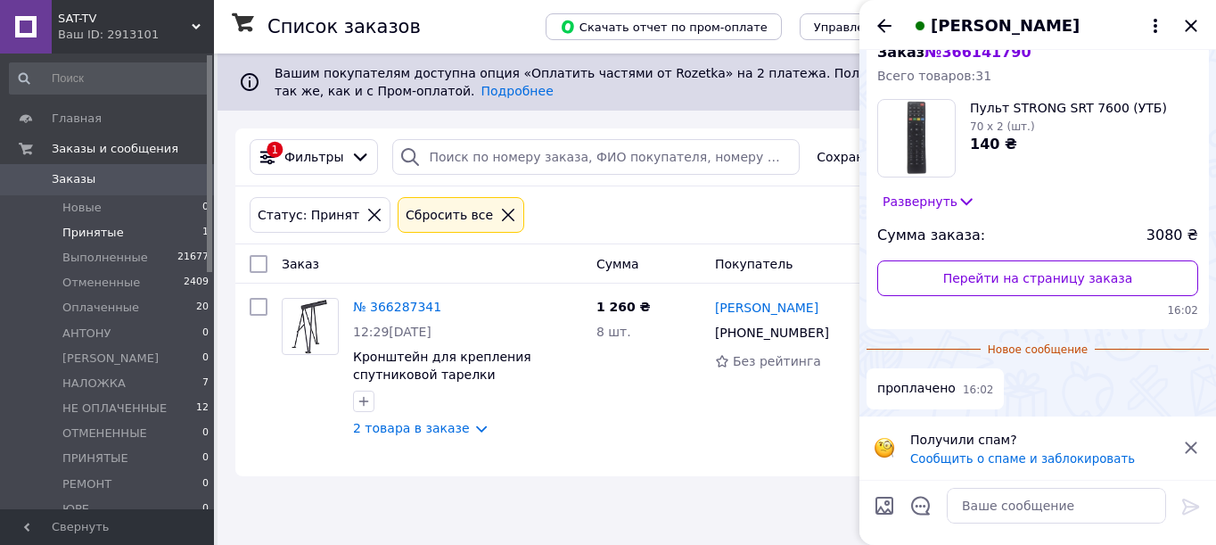 Image resolution: width=1216 pixels, height=545 pixels. Describe the element at coordinates (136, 35) in the screenshot. I see `div: Ваш ID: 2913101` at that location.